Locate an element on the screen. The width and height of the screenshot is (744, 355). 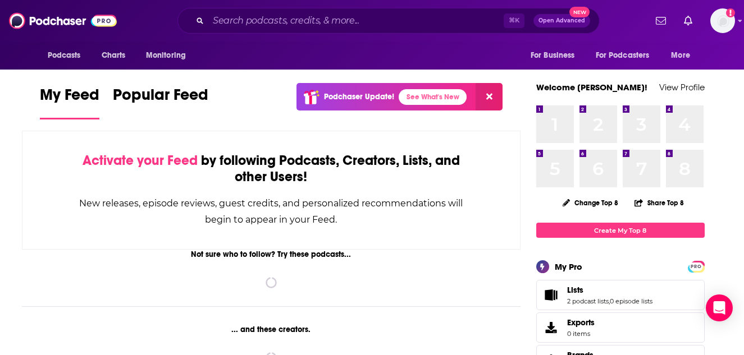
button: Show profile menu is located at coordinates (722, 21).